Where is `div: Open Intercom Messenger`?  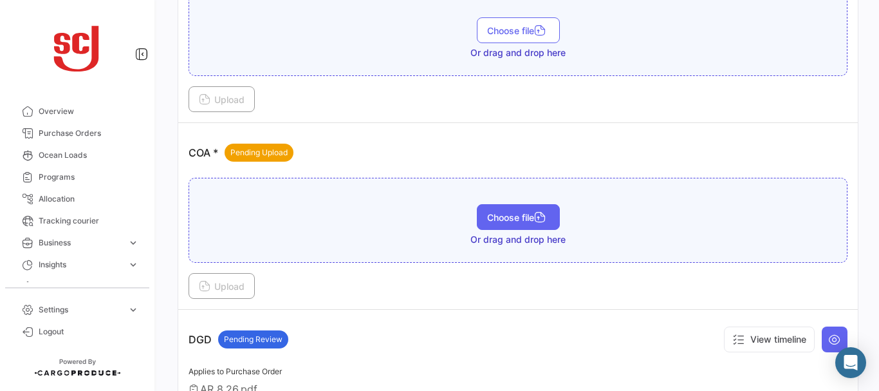 div: Open Intercom Messenger is located at coordinates (851, 362).